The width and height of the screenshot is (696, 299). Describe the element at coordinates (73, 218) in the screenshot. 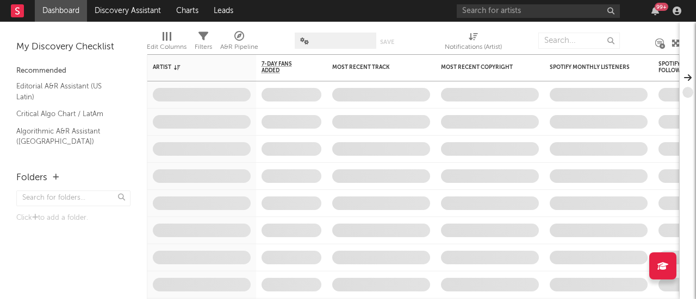

I see `div: Click to add a folder.` at that location.